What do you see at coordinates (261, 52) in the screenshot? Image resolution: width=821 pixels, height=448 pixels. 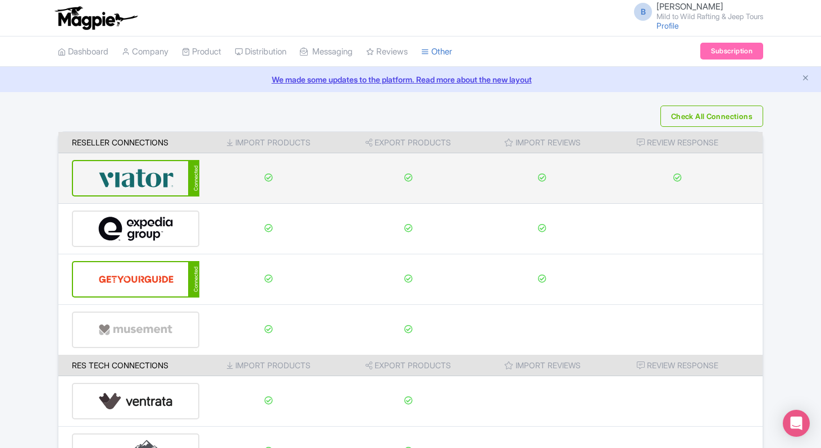 I see `a: Distribution` at bounding box center [261, 52].